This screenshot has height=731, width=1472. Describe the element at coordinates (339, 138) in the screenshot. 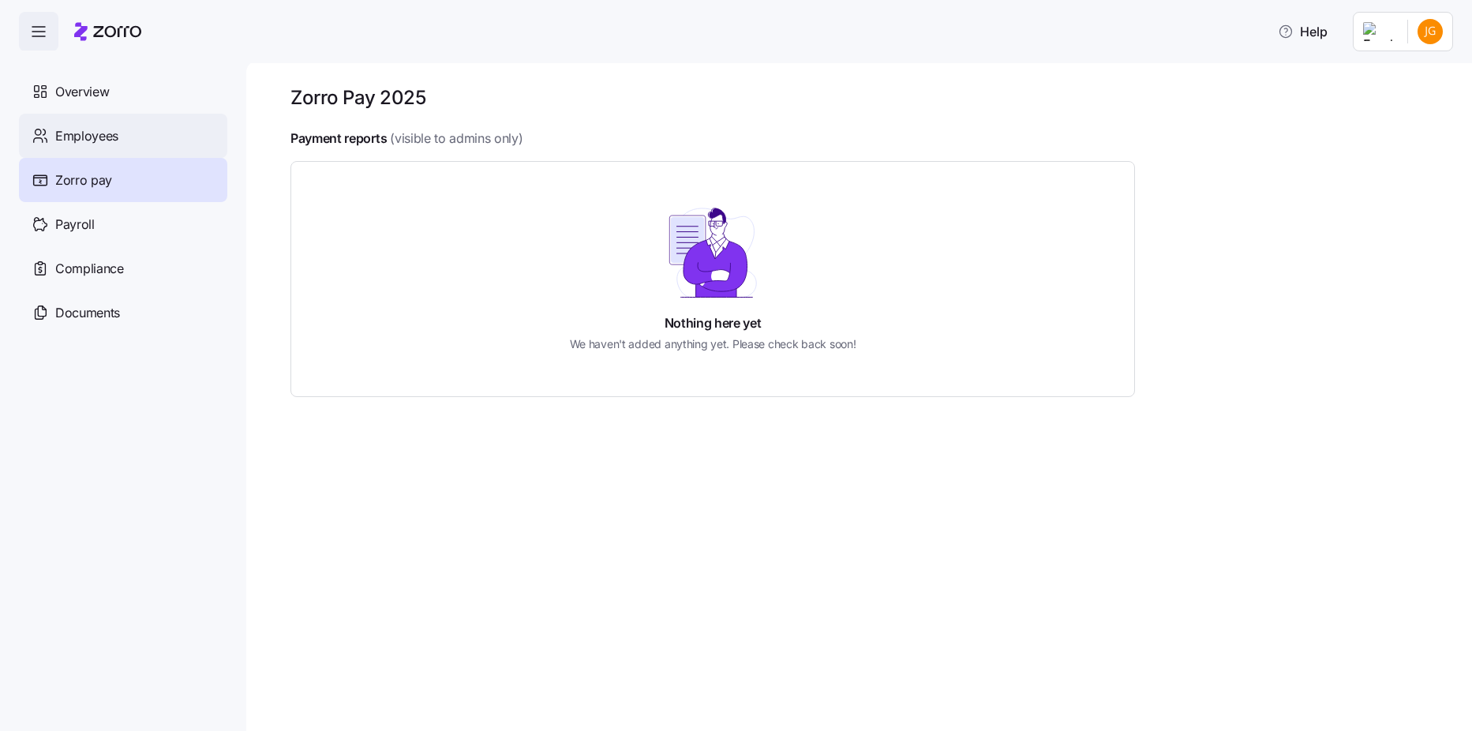

I see `h4: Payment reports` at that location.